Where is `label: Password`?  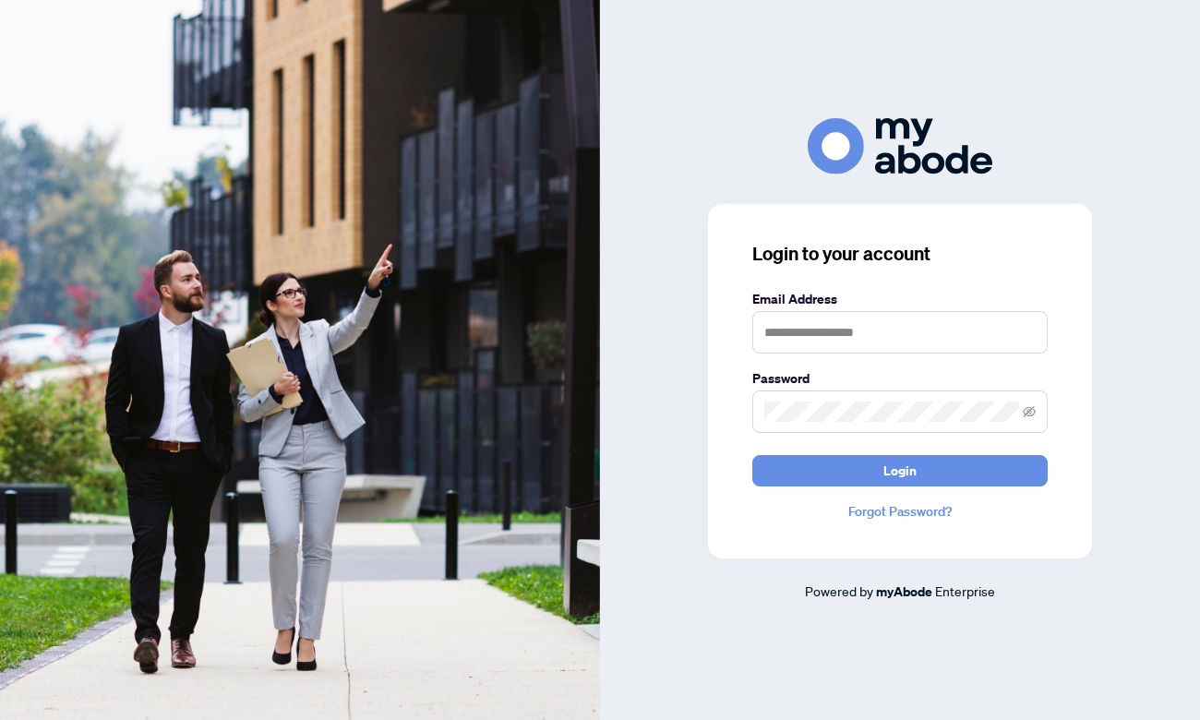 label: Password is located at coordinates (900, 378).